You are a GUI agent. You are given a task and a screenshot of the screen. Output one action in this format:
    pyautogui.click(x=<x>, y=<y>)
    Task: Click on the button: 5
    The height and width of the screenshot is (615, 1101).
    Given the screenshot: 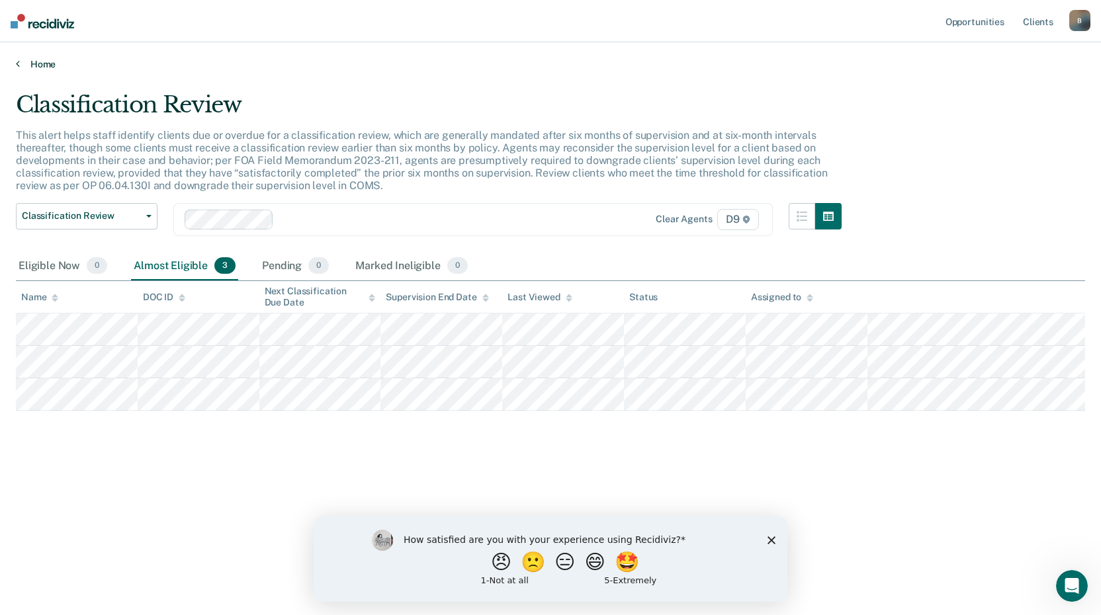 What is the action you would take?
    pyautogui.click(x=314, y=46)
    